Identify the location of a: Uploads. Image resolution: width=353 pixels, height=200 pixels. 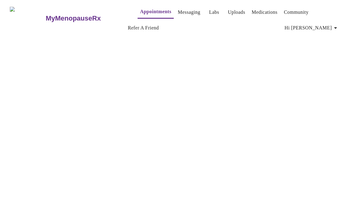
(237, 12).